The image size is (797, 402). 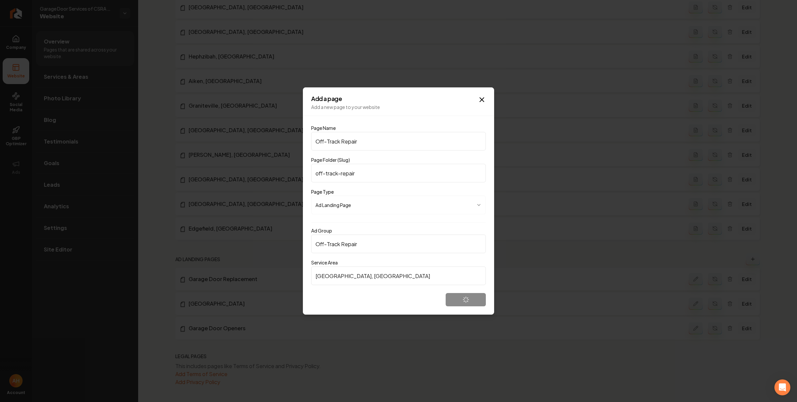 I want to click on input: New York, New York, so click(x=399, y=276).